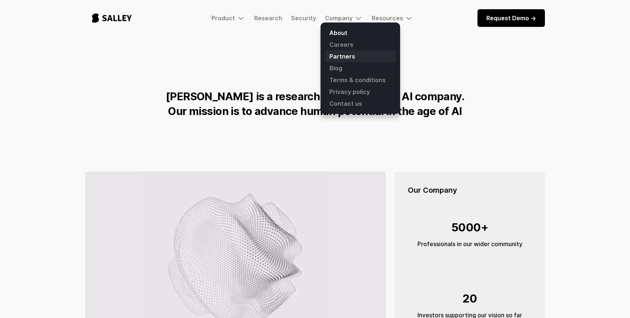 The height and width of the screenshot is (318, 630). What do you see at coordinates (304, 18) in the screenshot?
I see `a: Security` at bounding box center [304, 18].